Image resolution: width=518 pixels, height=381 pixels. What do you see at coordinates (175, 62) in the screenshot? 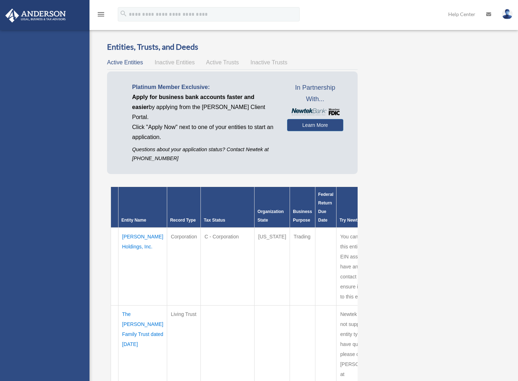
I see `span: Inactive Entities` at bounding box center [175, 62].